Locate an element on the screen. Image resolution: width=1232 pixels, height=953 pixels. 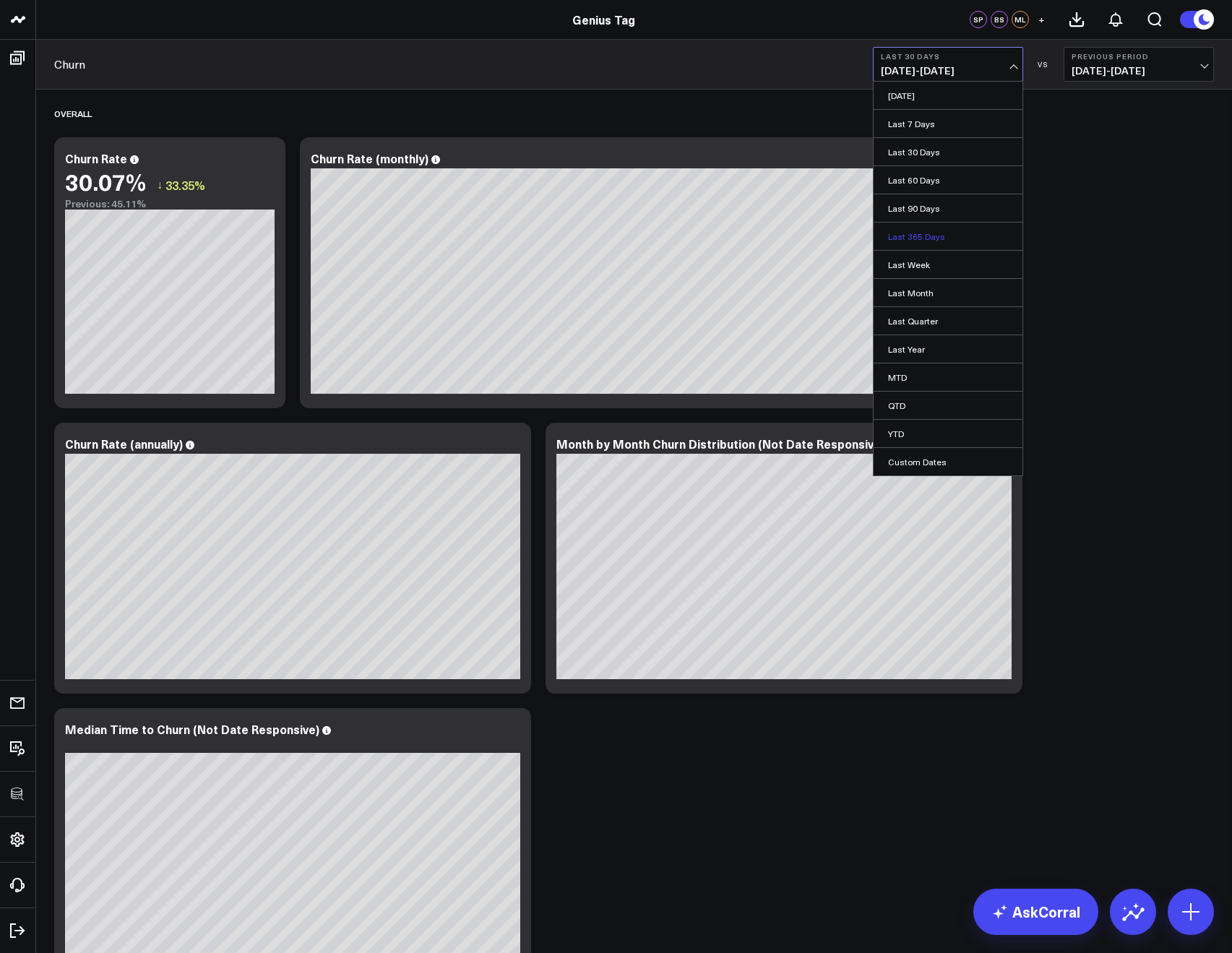
a: Genius Tag is located at coordinates (603, 20).